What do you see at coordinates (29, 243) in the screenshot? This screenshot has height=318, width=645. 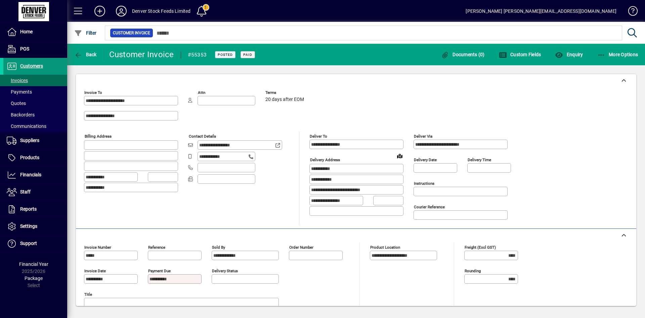 I see `span: Support` at bounding box center [29, 243].